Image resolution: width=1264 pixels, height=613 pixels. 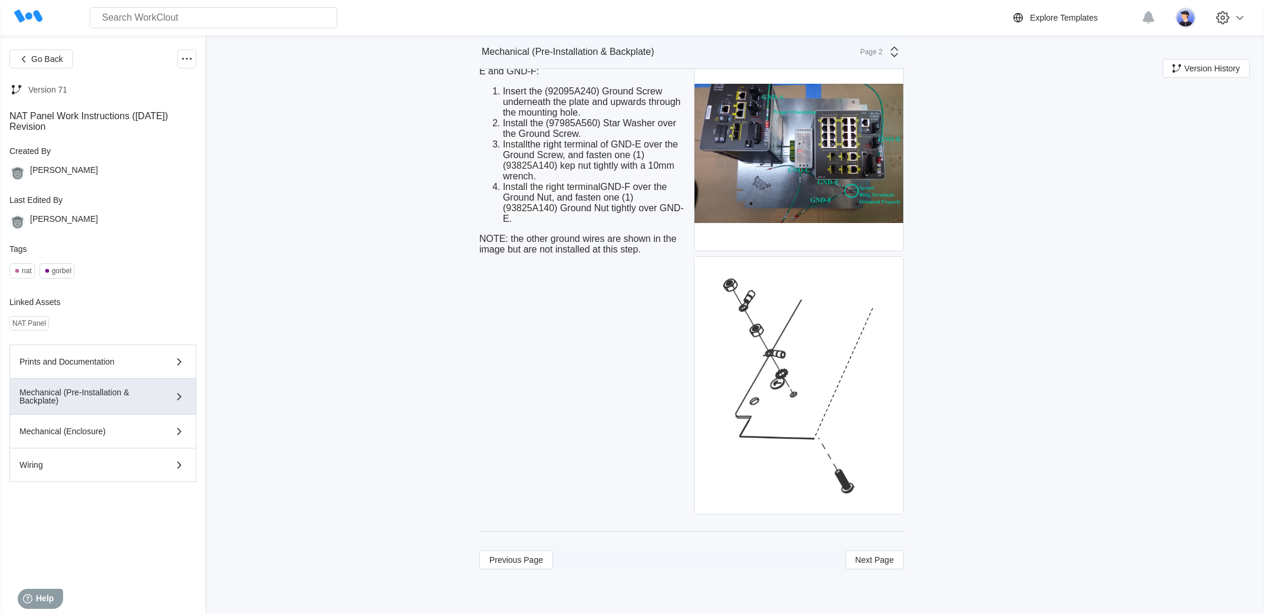 What do you see at coordinates (1073, 18) in the screenshot?
I see `a: Explore Templates` at bounding box center [1073, 18].